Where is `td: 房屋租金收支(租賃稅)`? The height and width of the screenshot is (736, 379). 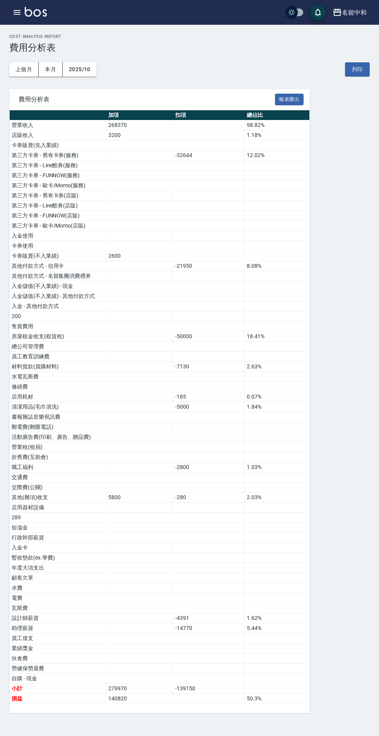
td: 房屋租金收支(租賃稅) is located at coordinates (58, 336).